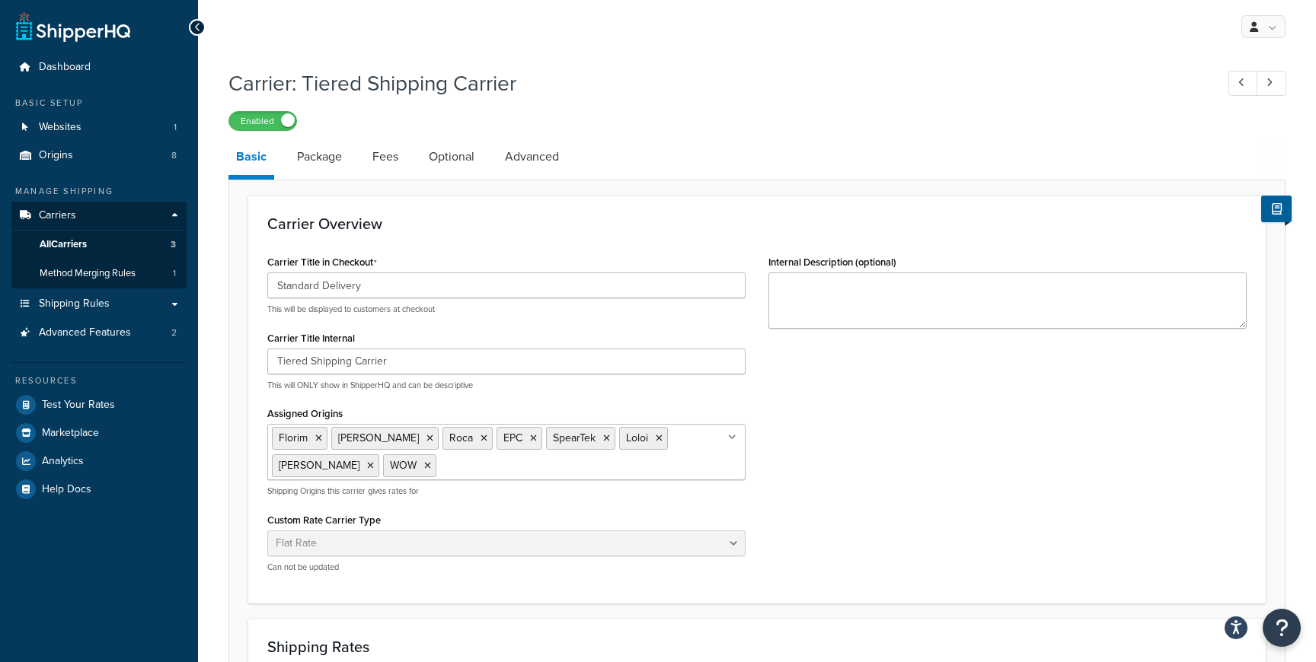  Describe the element at coordinates (99, 490) in the screenshot. I see `li: Help Docs` at that location.